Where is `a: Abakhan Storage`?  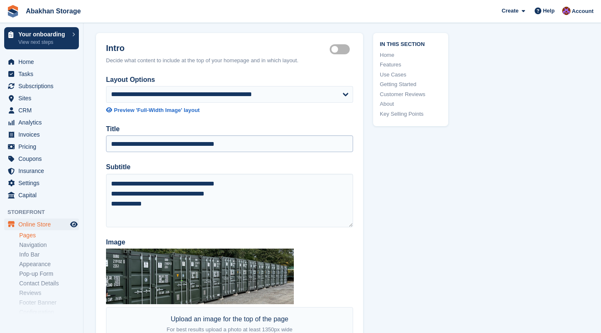 a: Abakhan Storage is located at coordinates (53, 11).